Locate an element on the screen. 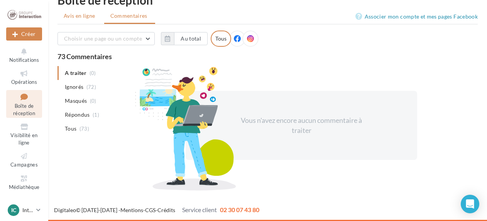  div: Tous is located at coordinates (221, 39).